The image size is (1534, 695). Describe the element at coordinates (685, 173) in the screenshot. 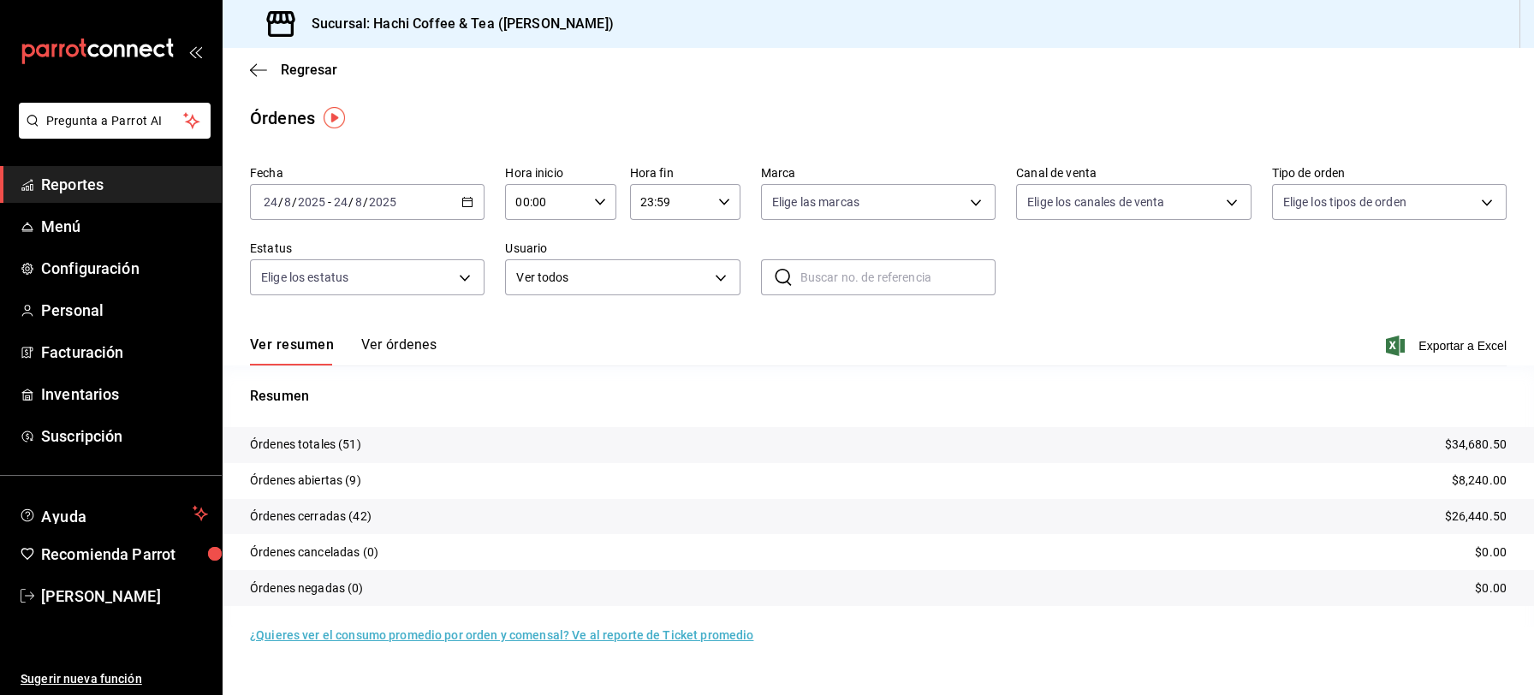

I see `label: Hora fin` at that location.